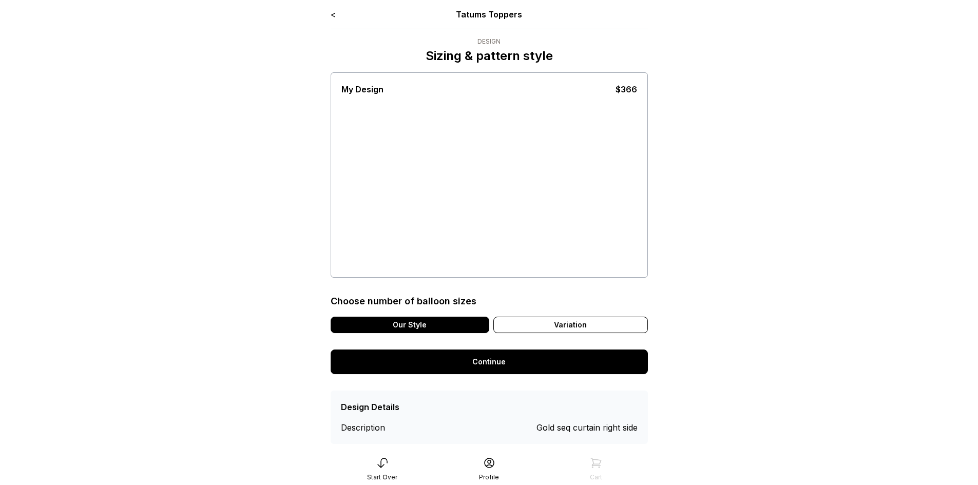 The image size is (978, 485). I want to click on div: Design Details, so click(370, 407).